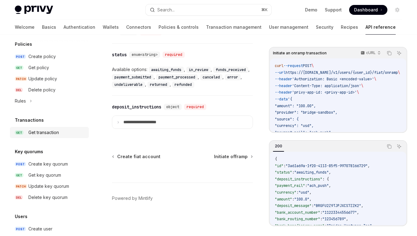  Describe the element at coordinates (289, 27) in the screenshot. I see `a: User management` at that location.